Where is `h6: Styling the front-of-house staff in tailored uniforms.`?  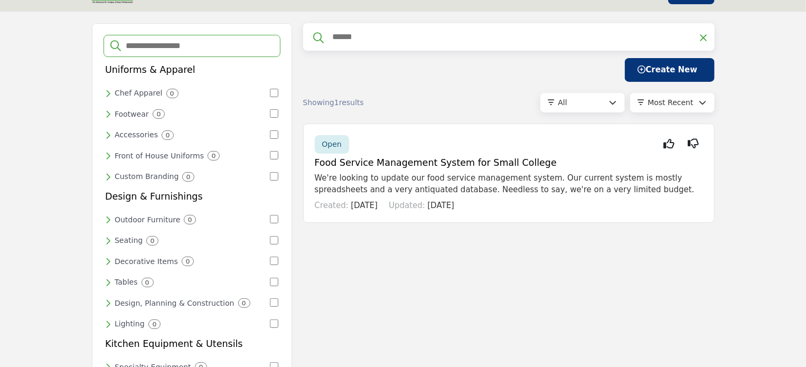
h6: Styling the front-of-house staff in tailored uniforms. is located at coordinates (159, 156).